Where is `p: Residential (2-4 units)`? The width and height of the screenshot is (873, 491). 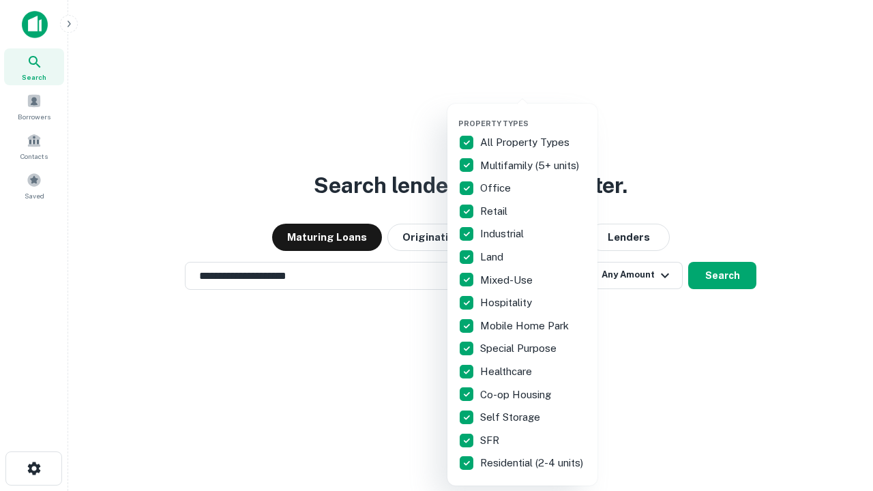 p: Residential (2-4 units) is located at coordinates (533, 463).